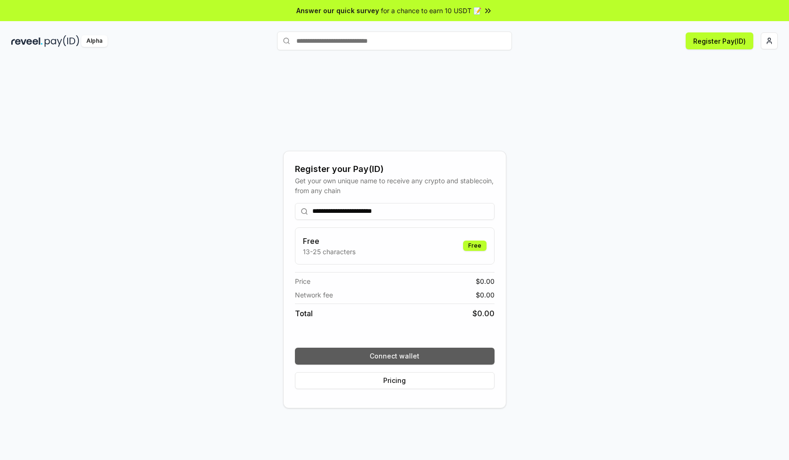 This screenshot has width=789, height=460. I want to click on span: Total, so click(304, 313).